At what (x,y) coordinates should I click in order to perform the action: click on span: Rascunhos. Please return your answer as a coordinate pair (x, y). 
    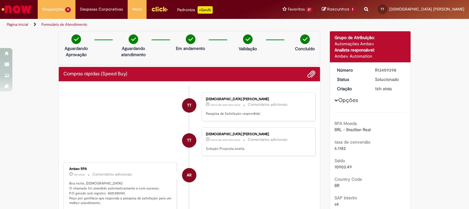
    Looking at the image, I should click on (338, 9).